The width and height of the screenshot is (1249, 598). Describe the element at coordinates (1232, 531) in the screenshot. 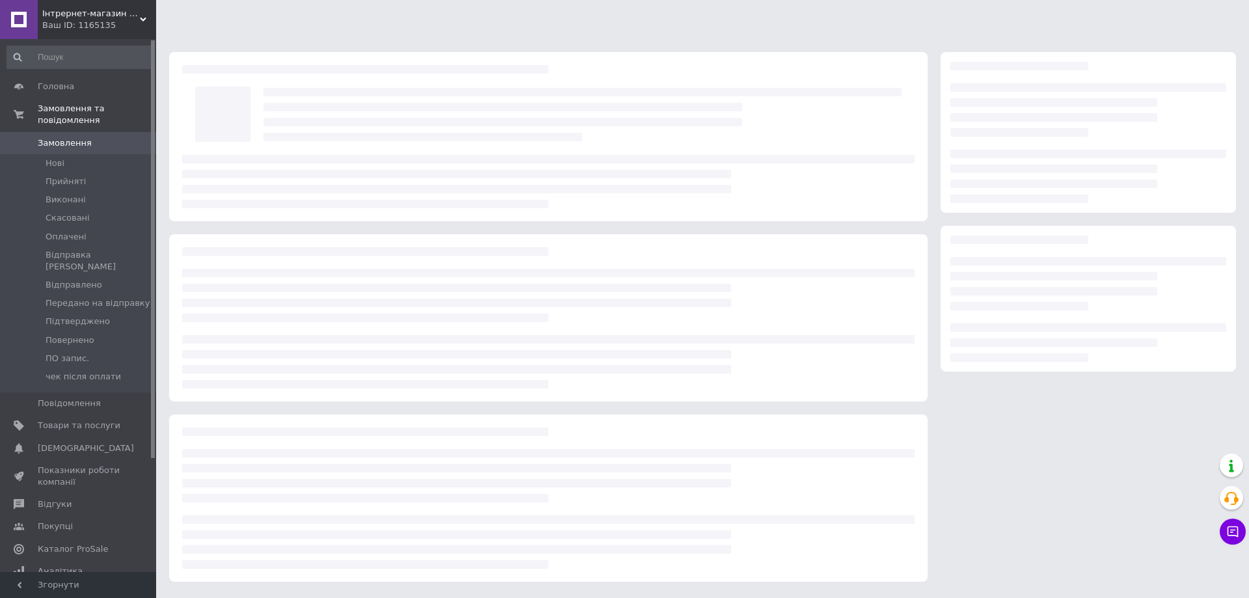

I see `button: Чат з покупцем` at that location.